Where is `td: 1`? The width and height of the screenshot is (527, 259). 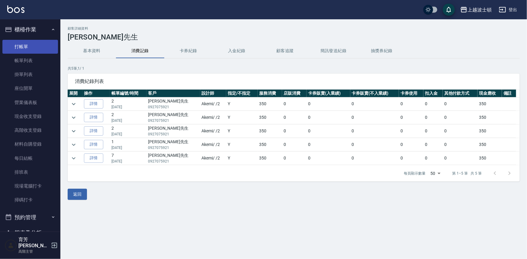 td: 1 is located at coordinates (128, 145).